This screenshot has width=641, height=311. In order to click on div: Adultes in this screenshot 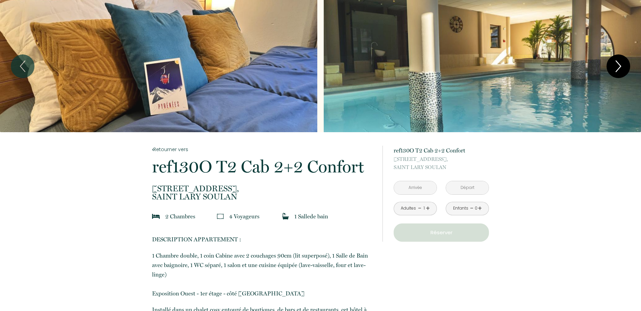, I will do `click(408, 208)`.